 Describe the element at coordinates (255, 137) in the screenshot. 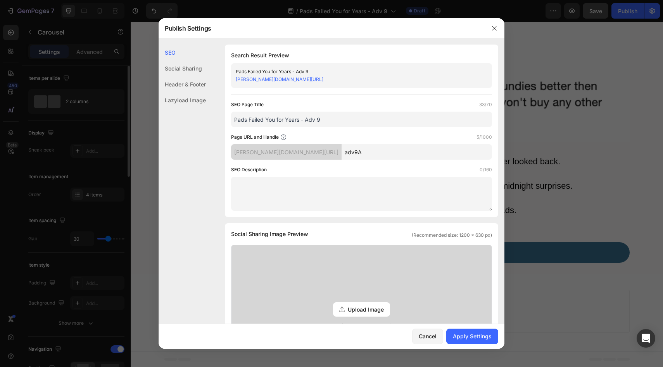

I see `label: Page URL and Handle` at that location.